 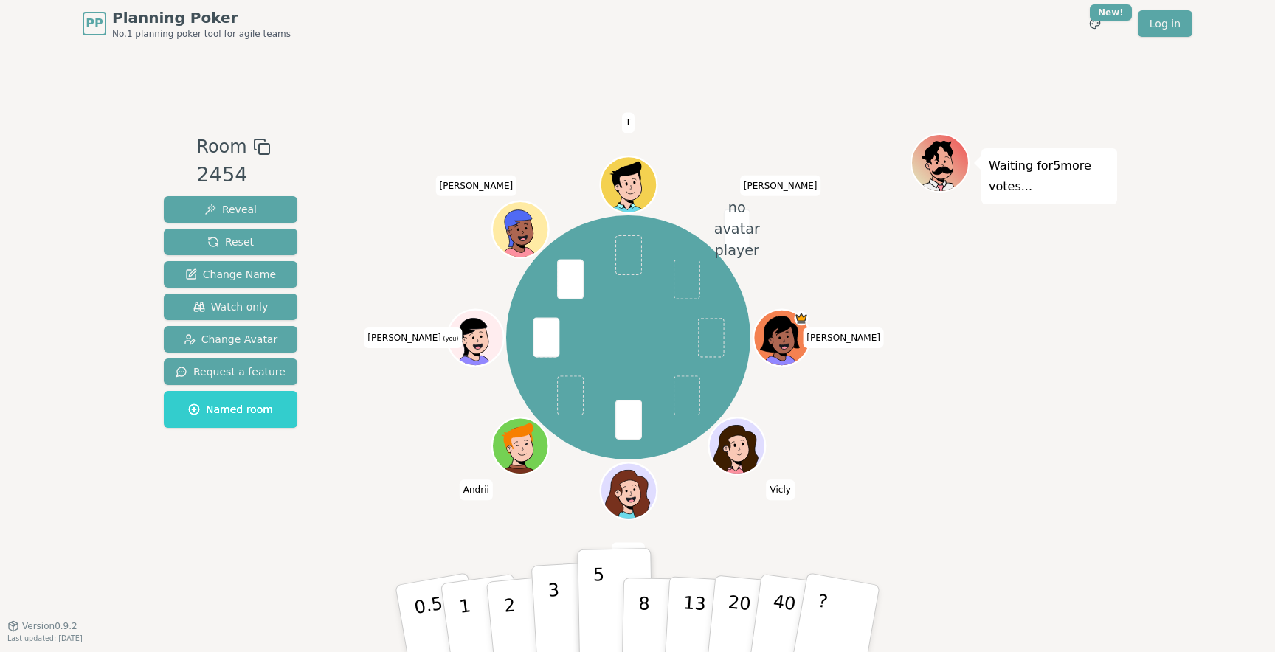 I want to click on span: PP, so click(x=94, y=24).